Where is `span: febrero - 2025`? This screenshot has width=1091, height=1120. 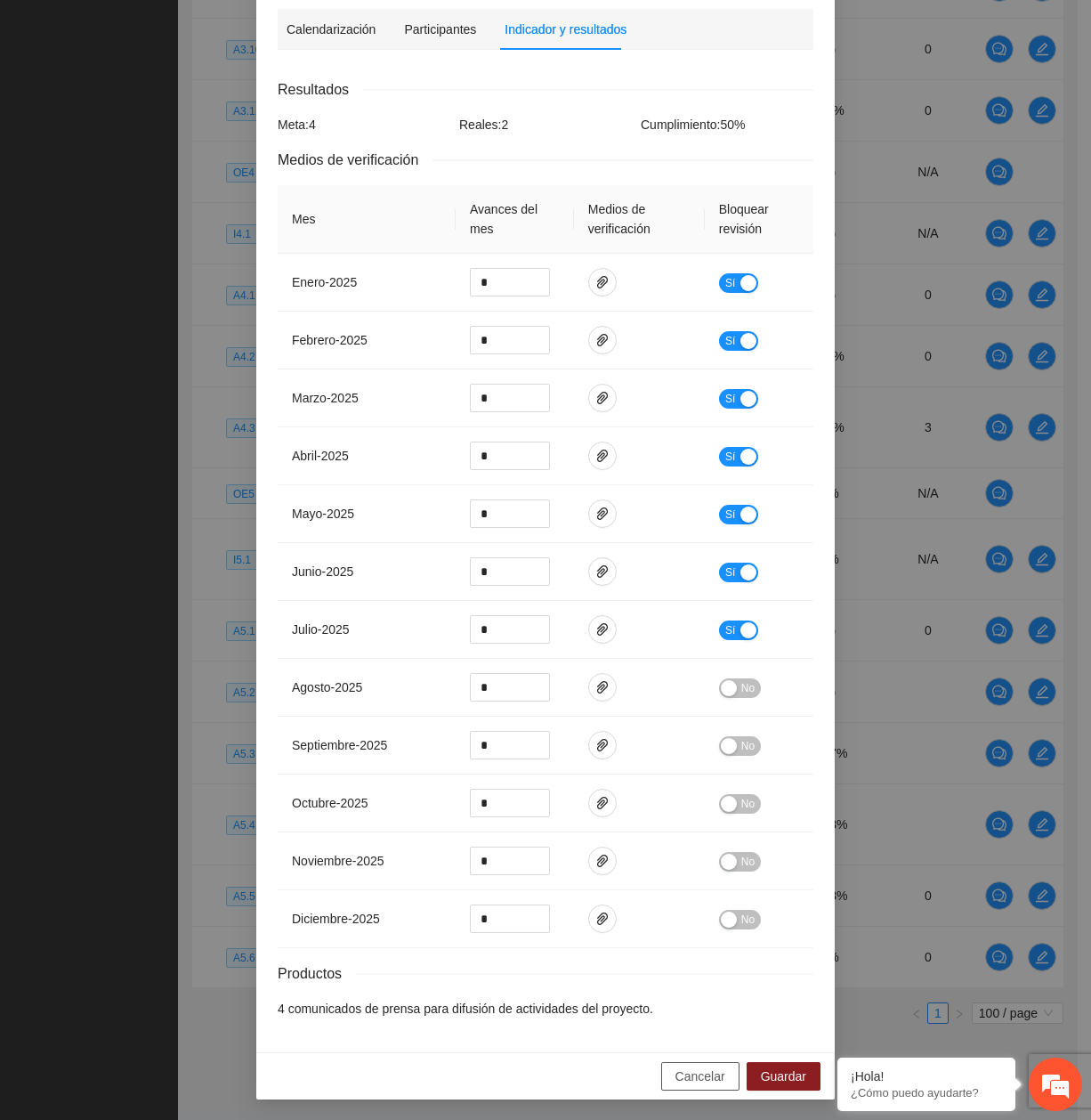 span: febrero - 2025 is located at coordinates (329, 340).